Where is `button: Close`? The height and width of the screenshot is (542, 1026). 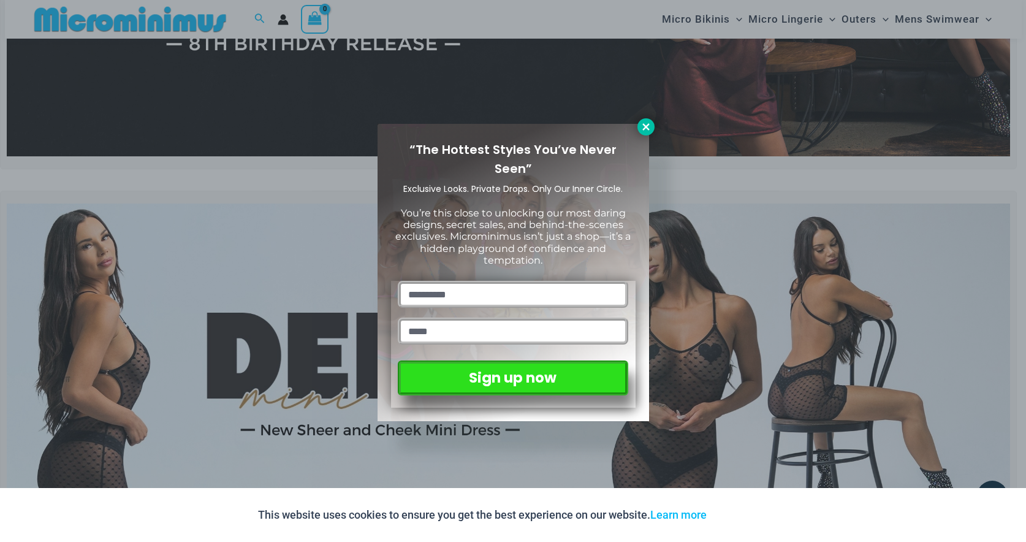 button: Close is located at coordinates (646, 127).